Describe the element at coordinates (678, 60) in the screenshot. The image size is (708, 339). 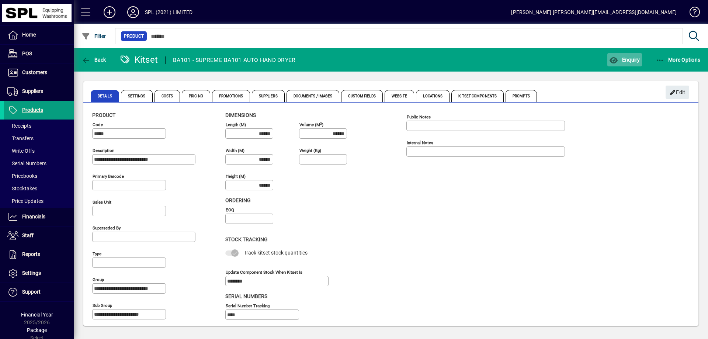
I see `span: More Options` at that location.